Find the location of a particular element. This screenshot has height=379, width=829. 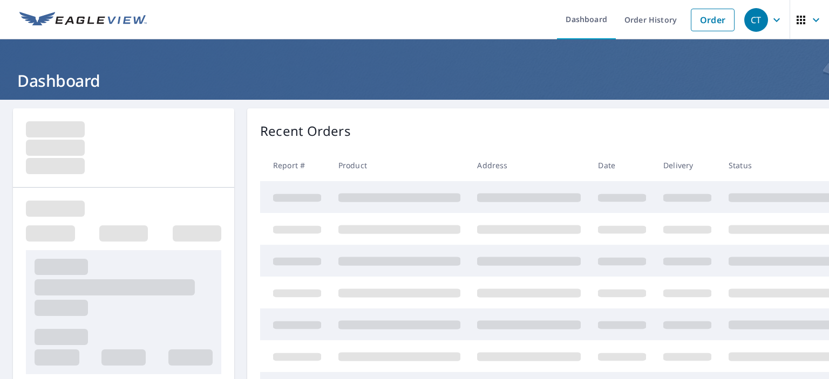

h1: Dashboard is located at coordinates (415, 80).